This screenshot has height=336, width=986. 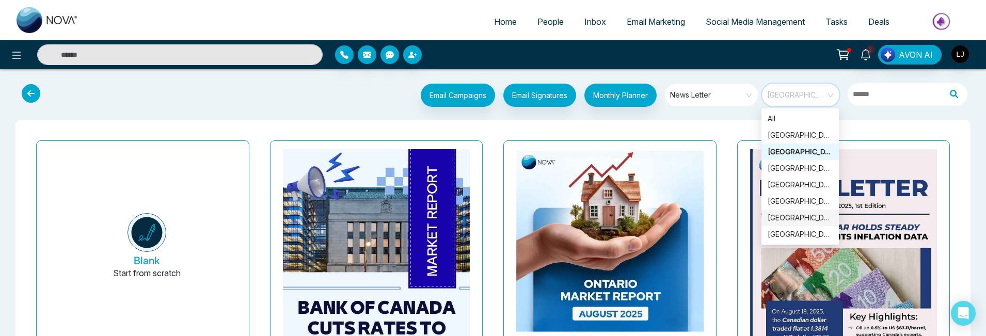 I want to click on img: Nova CRM Logo, so click(x=48, y=20).